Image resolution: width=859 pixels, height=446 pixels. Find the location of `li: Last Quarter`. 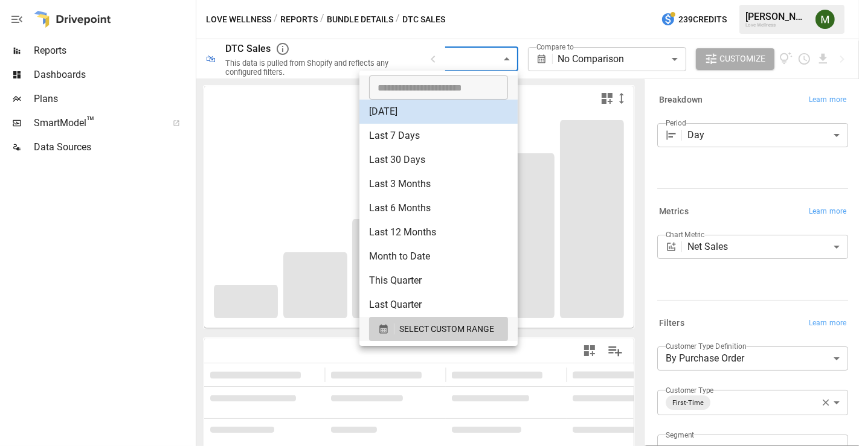

li: Last Quarter is located at coordinates (438, 305).